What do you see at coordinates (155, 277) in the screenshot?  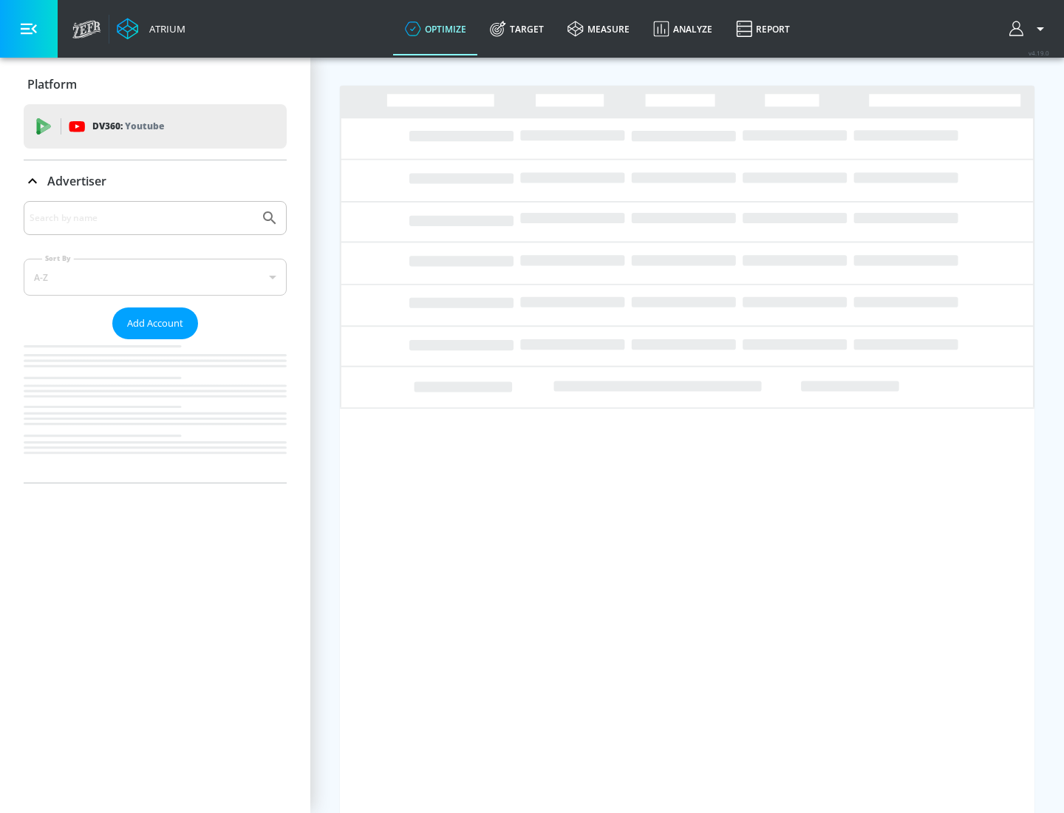 I see `div: A-Z` at bounding box center [155, 277].